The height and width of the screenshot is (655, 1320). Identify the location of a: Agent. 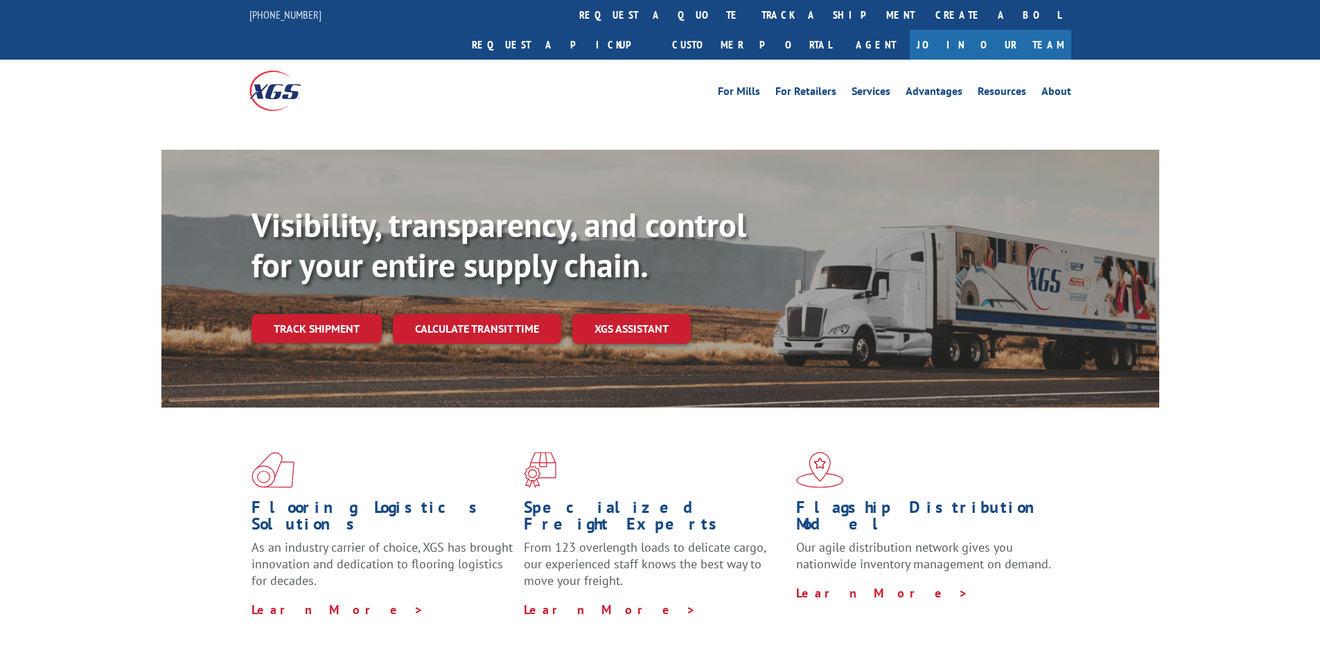
(876, 44).